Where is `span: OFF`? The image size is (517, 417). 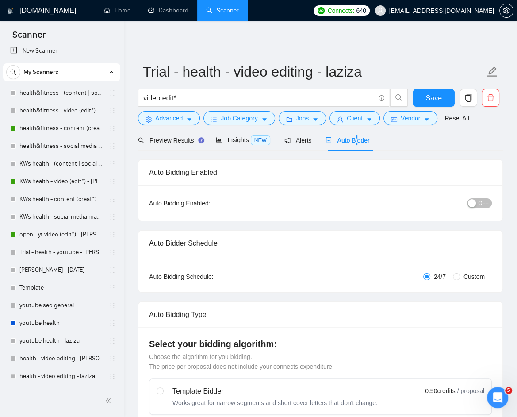
span: OFF is located at coordinates (484, 203).